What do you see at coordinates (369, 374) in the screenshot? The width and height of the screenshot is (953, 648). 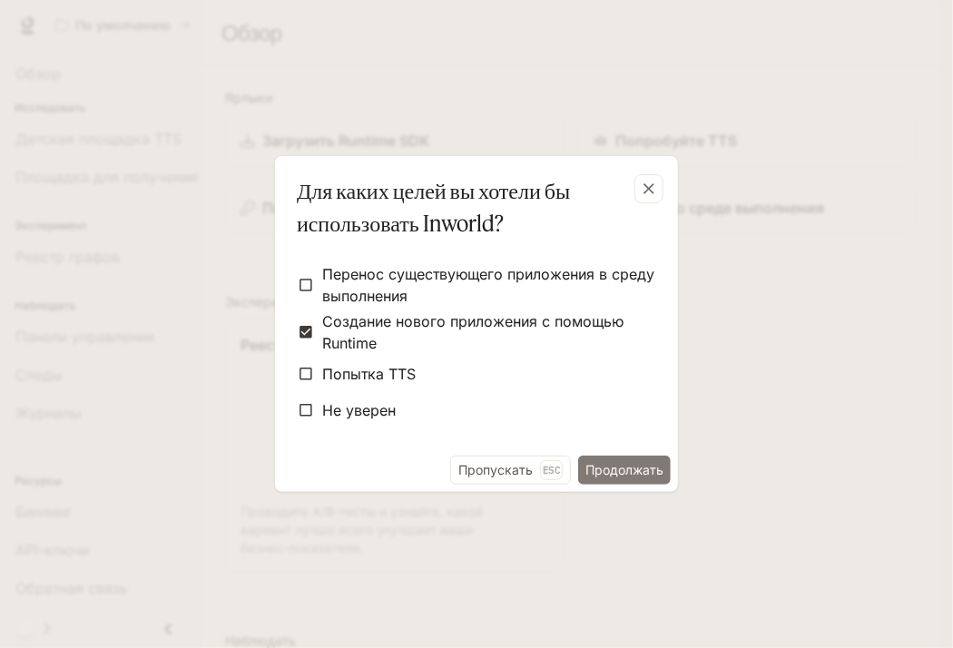 I see `font: Попытка TTS` at bounding box center [369, 374].